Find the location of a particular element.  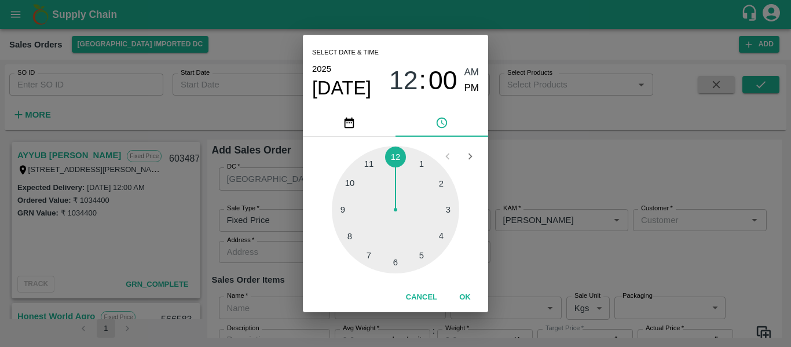

button: pick time is located at coordinates (442, 123).